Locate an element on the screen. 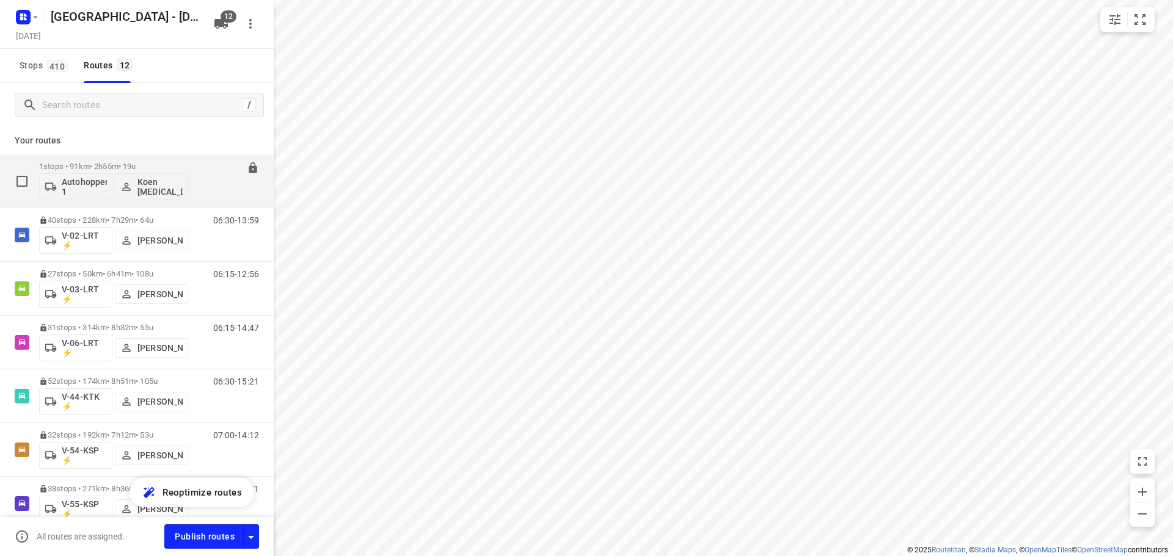  h5: Project date is located at coordinates (28, 35).